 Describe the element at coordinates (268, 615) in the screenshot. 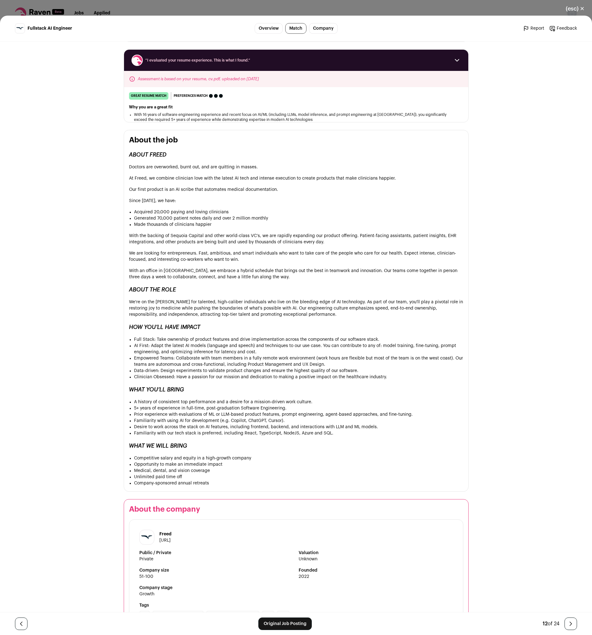

I see `li: SaaS` at that location.